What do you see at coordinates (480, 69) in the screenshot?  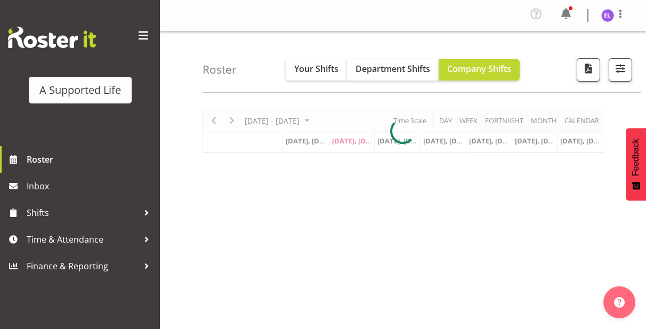 I see `span: Company Shifts` at bounding box center [480, 69].